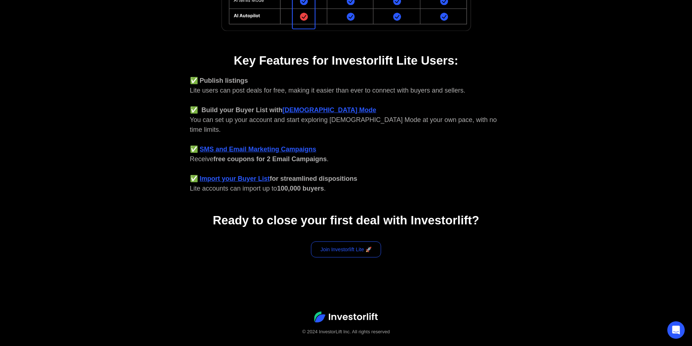 This screenshot has width=692, height=346. What do you see at coordinates (313, 179) in the screenshot?
I see `strong: for streamlined dispositions` at bounding box center [313, 179].